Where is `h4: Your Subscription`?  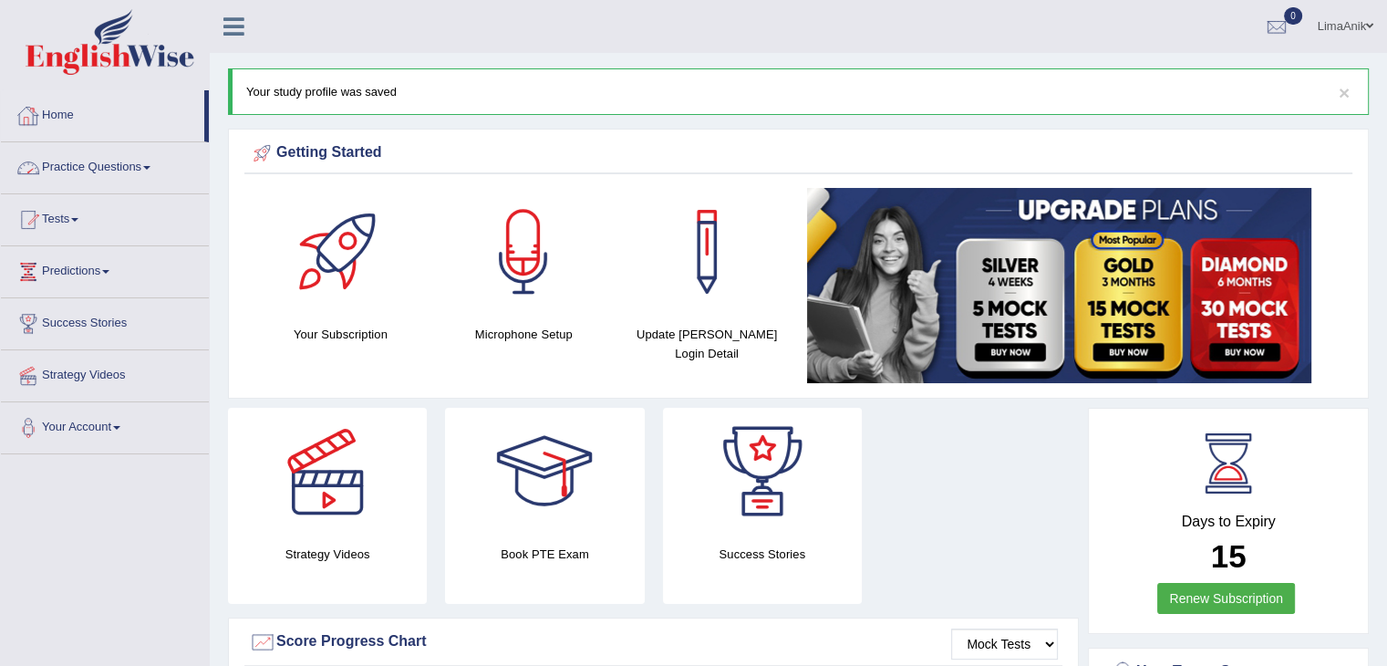
h4: Your Subscription is located at coordinates (340, 334).